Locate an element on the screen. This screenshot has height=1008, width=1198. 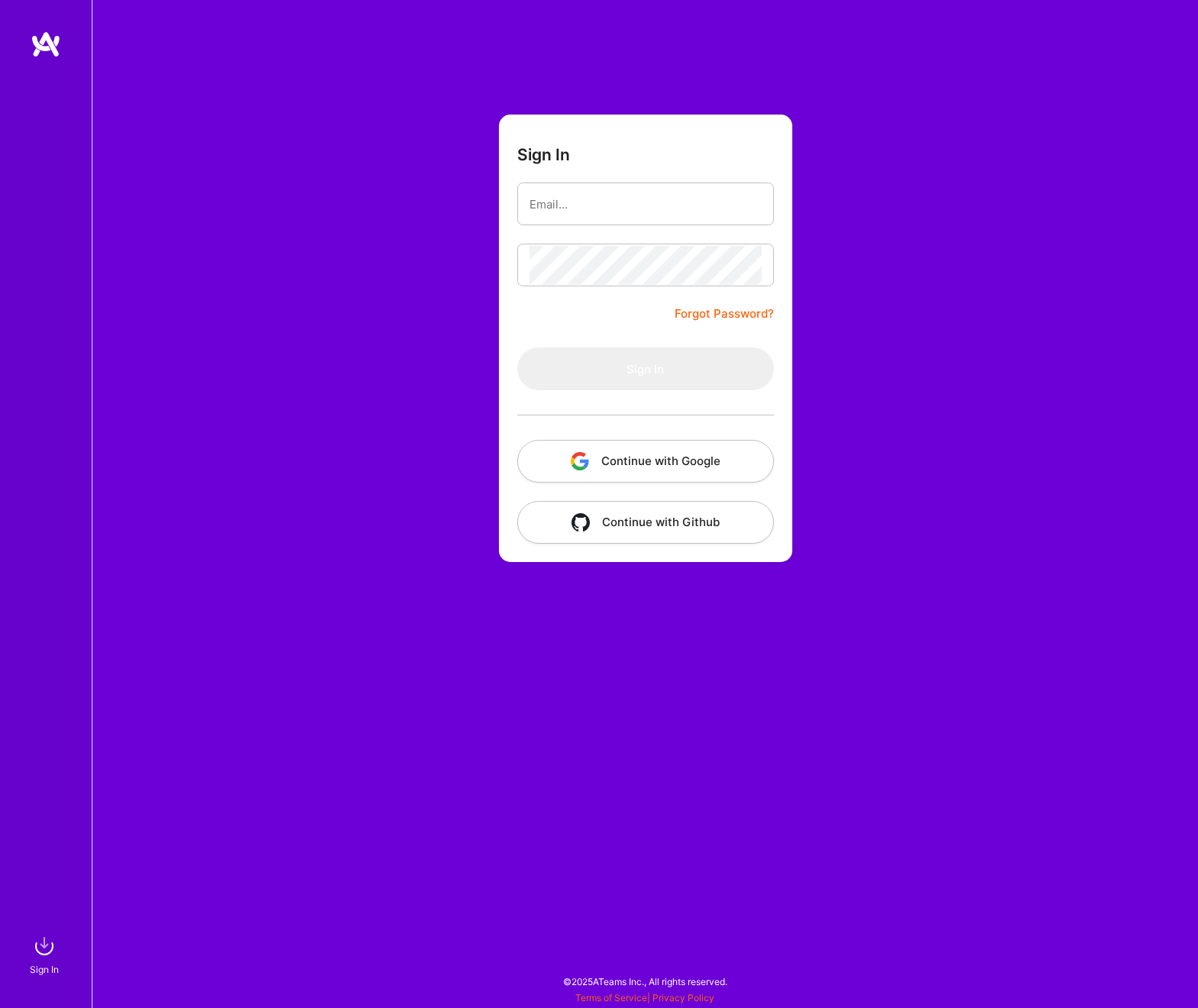
img: sign in is located at coordinates (45, 947).